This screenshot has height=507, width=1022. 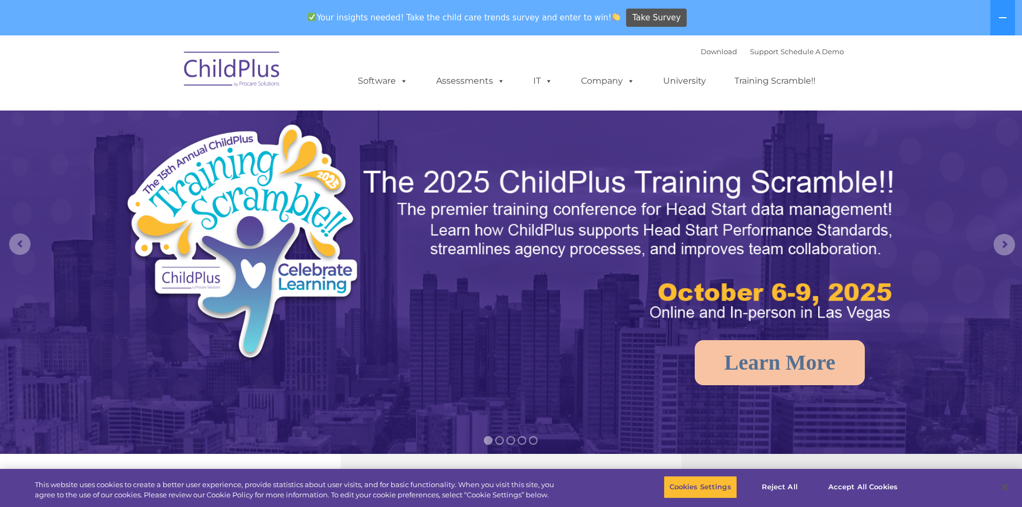 I want to click on span: Your insights needed! Take the child care trends survey and enter to win!, so click(x=464, y=17).